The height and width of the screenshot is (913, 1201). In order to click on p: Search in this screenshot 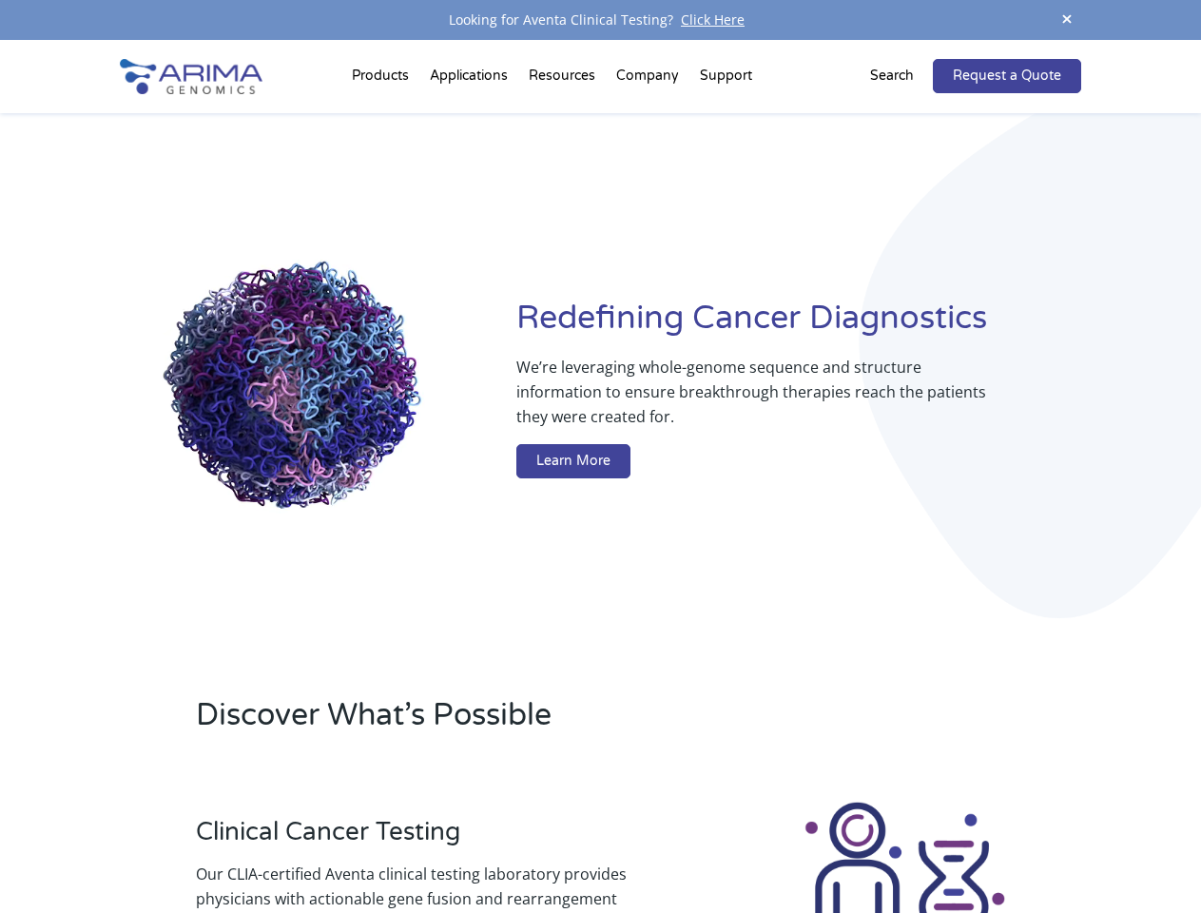, I will do `click(892, 76)`.